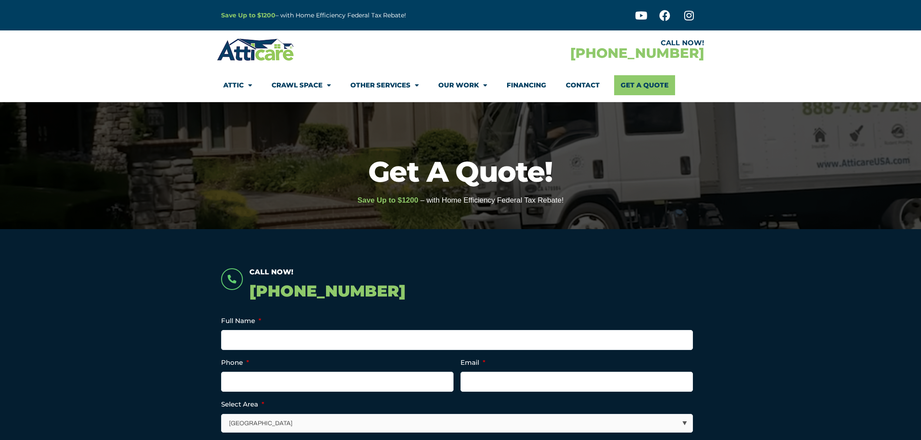 The height and width of the screenshot is (440, 921). What do you see at coordinates (301, 85) in the screenshot?
I see `a: Crawl Space` at bounding box center [301, 85].